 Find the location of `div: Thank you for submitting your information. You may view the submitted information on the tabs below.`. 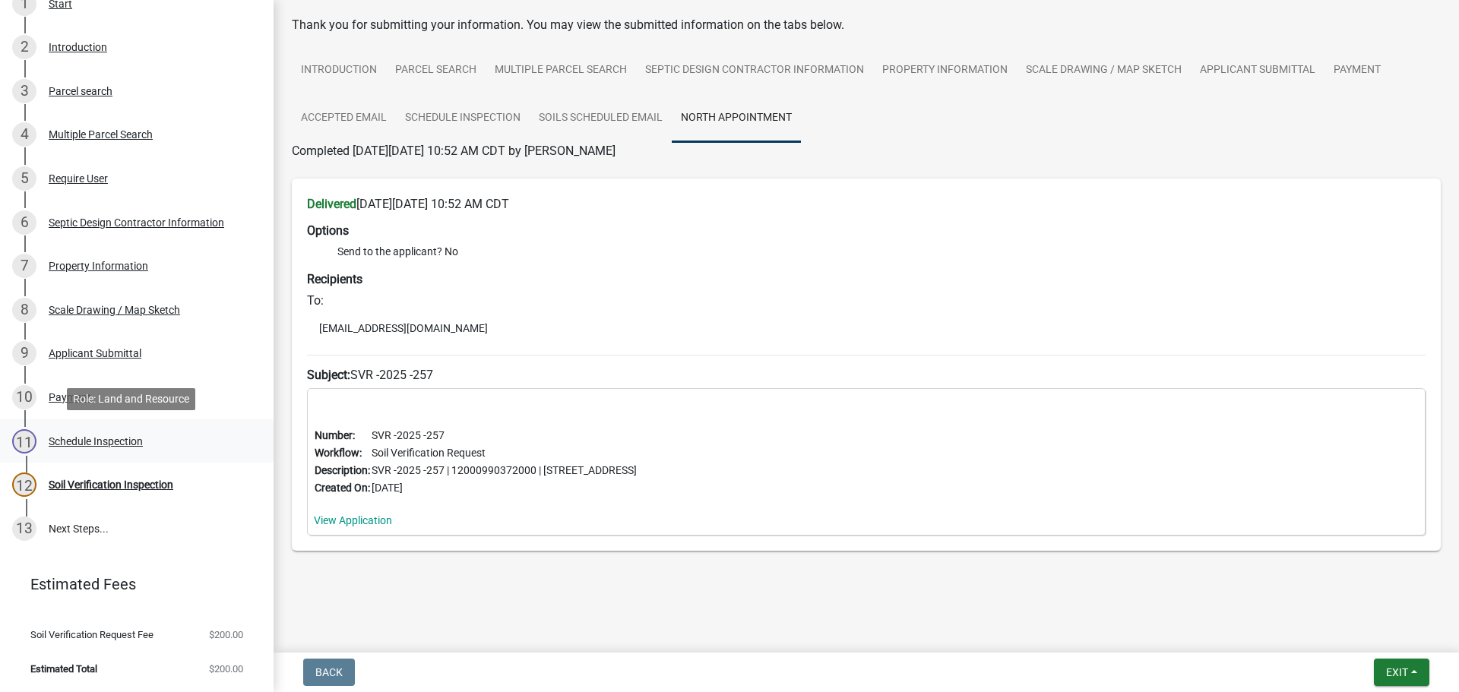

div: Thank you for submitting your information. You may view the submitted information on the tabs below. is located at coordinates (866, 25).